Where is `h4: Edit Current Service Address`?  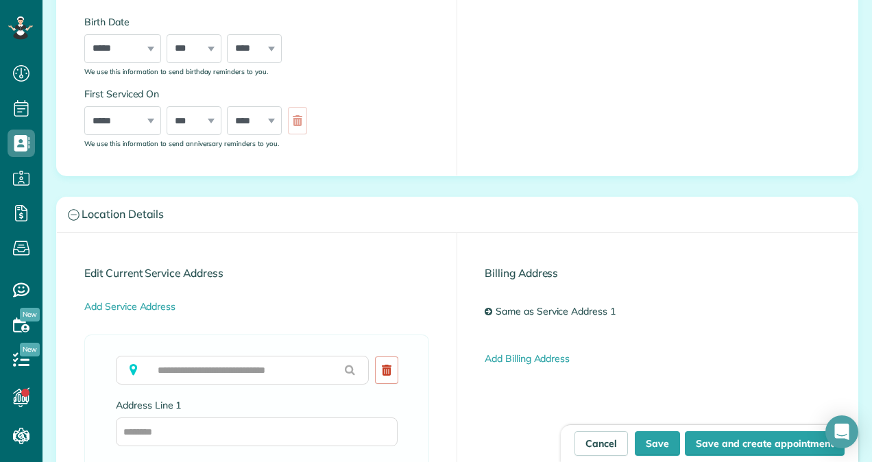 h4: Edit Current Service Address is located at coordinates (256, 273).